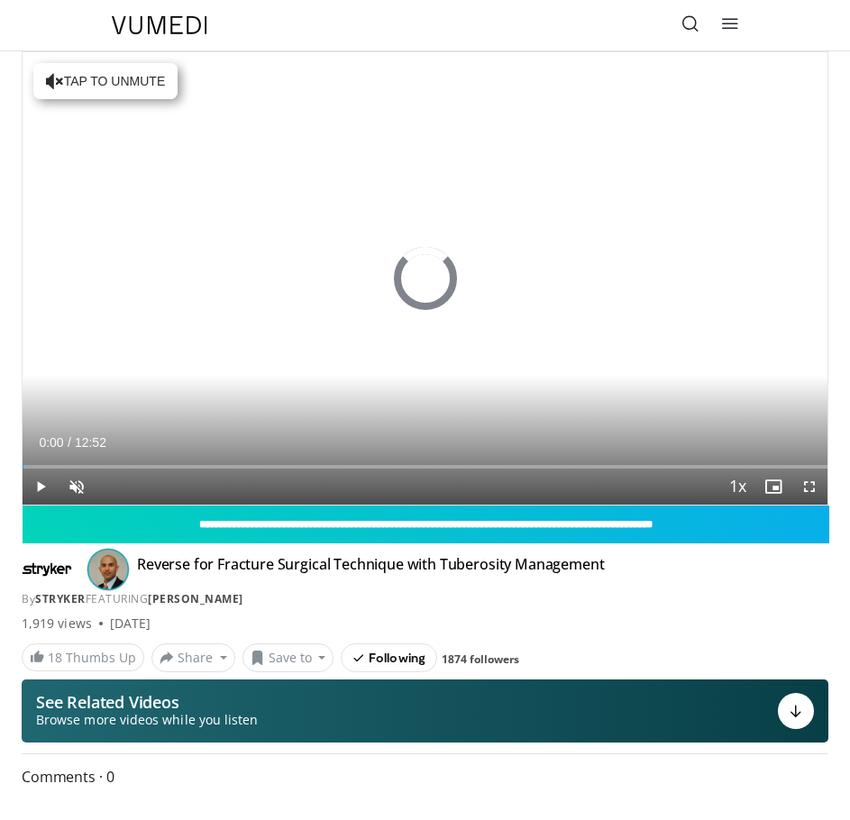 The image size is (850, 820). What do you see at coordinates (193, 658) in the screenshot?
I see `button: Share` at bounding box center [193, 658].